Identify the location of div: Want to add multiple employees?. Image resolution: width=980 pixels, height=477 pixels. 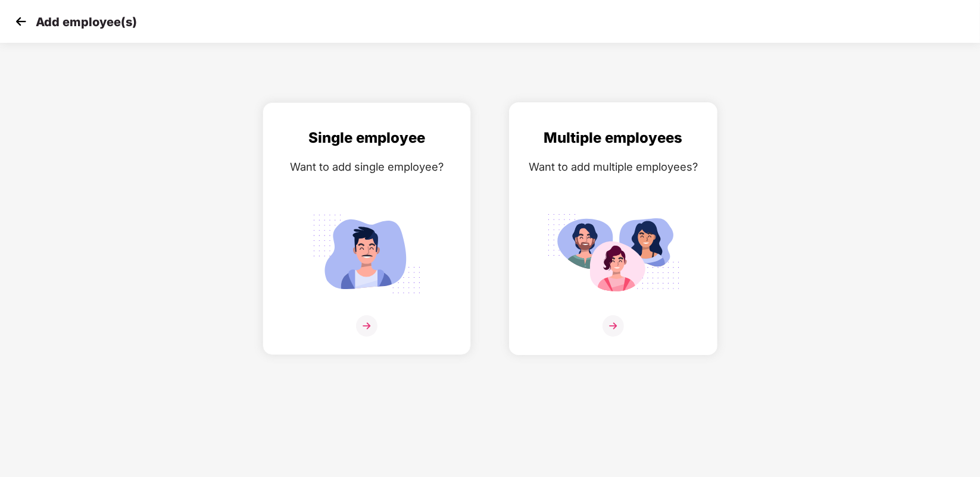
(613, 167).